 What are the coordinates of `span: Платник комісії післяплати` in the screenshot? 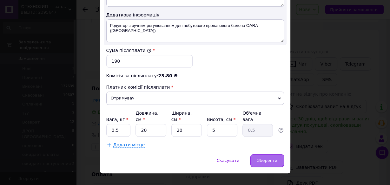 It's located at (138, 87).